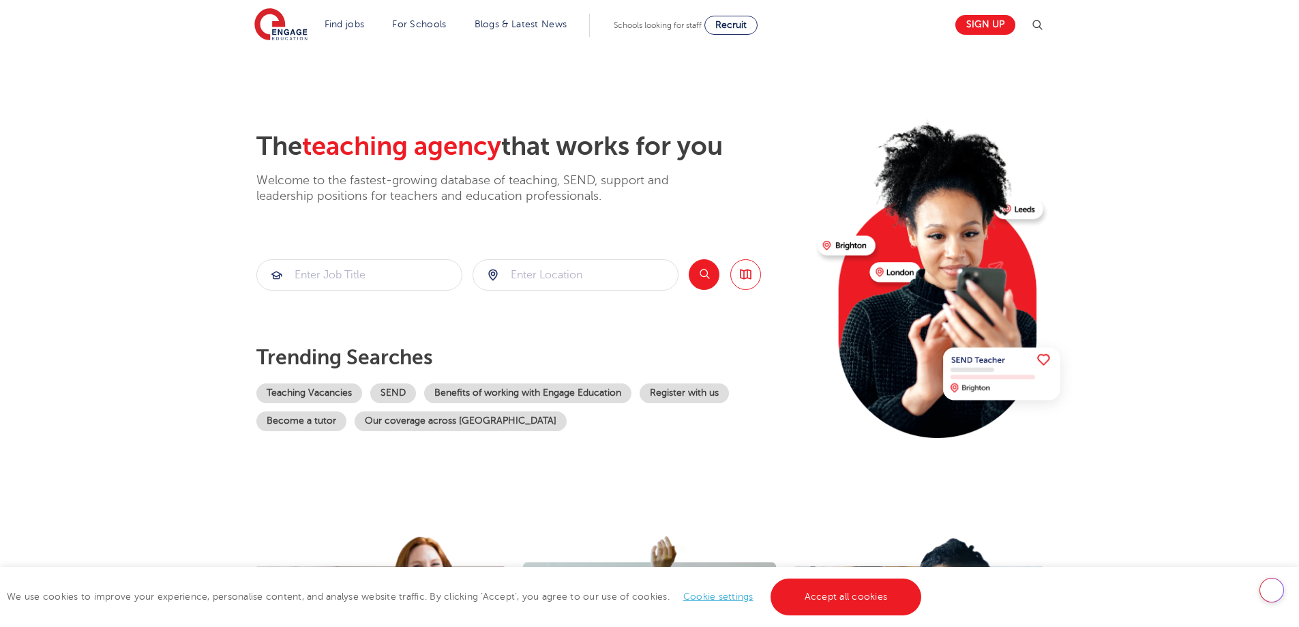 The image size is (1299, 627). Describe the element at coordinates (466, 596) in the screenshot. I see `span: We use cookies to improve your experience, personalise content, and analyse website traffic. By c...` at that location.